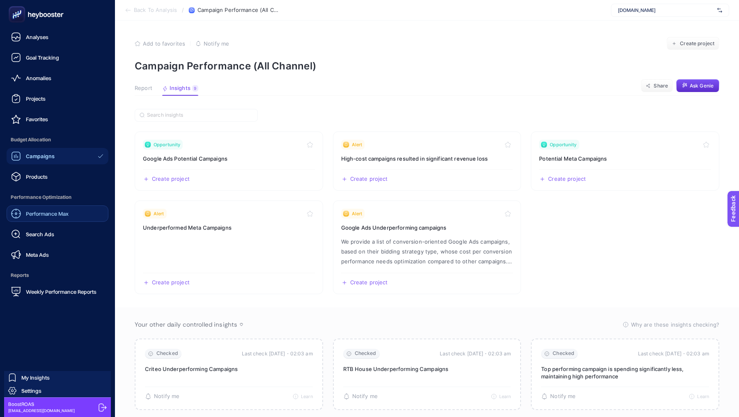 The height and width of the screenshot is (417, 739). I want to click on span: Performance Optimization, so click(58, 197).